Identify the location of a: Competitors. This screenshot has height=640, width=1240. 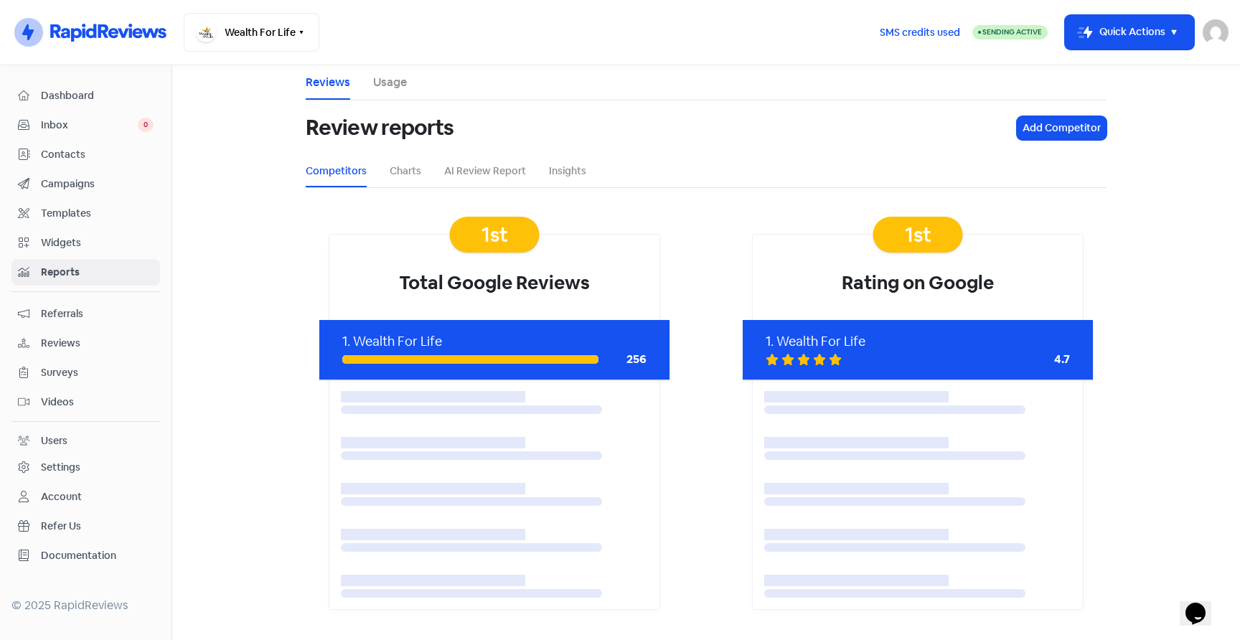
(336, 171).